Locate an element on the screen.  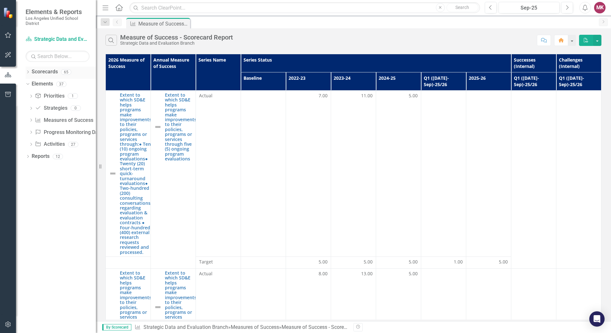
a: Activities is located at coordinates (50, 144).